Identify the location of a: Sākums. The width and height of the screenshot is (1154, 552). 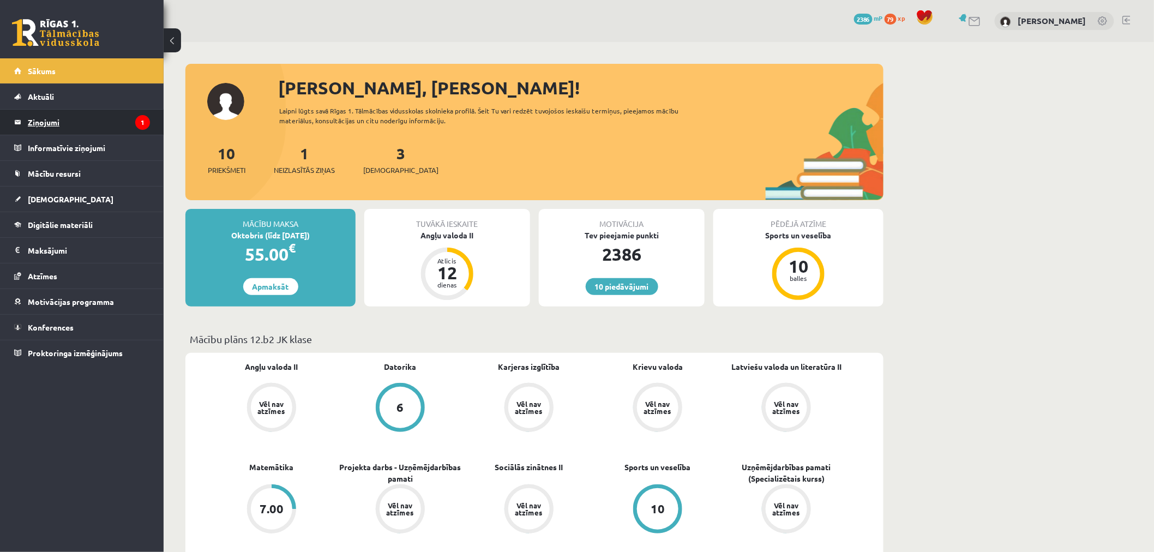
(82, 71).